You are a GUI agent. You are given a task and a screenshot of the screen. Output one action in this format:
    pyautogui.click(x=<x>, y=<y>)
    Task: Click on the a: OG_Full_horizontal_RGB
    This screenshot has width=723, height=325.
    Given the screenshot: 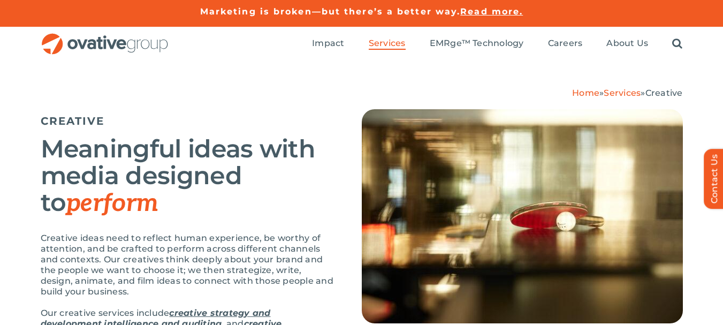 What is the action you would take?
    pyautogui.click(x=105, y=37)
    